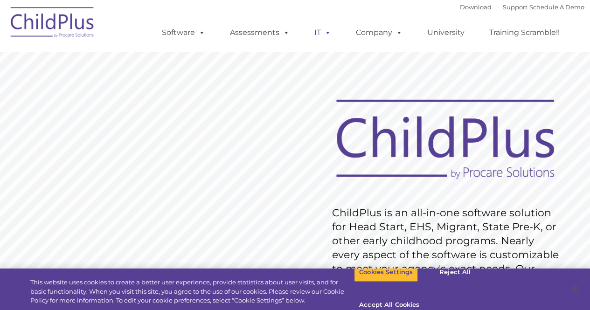  I want to click on a: Assessments, so click(260, 33).